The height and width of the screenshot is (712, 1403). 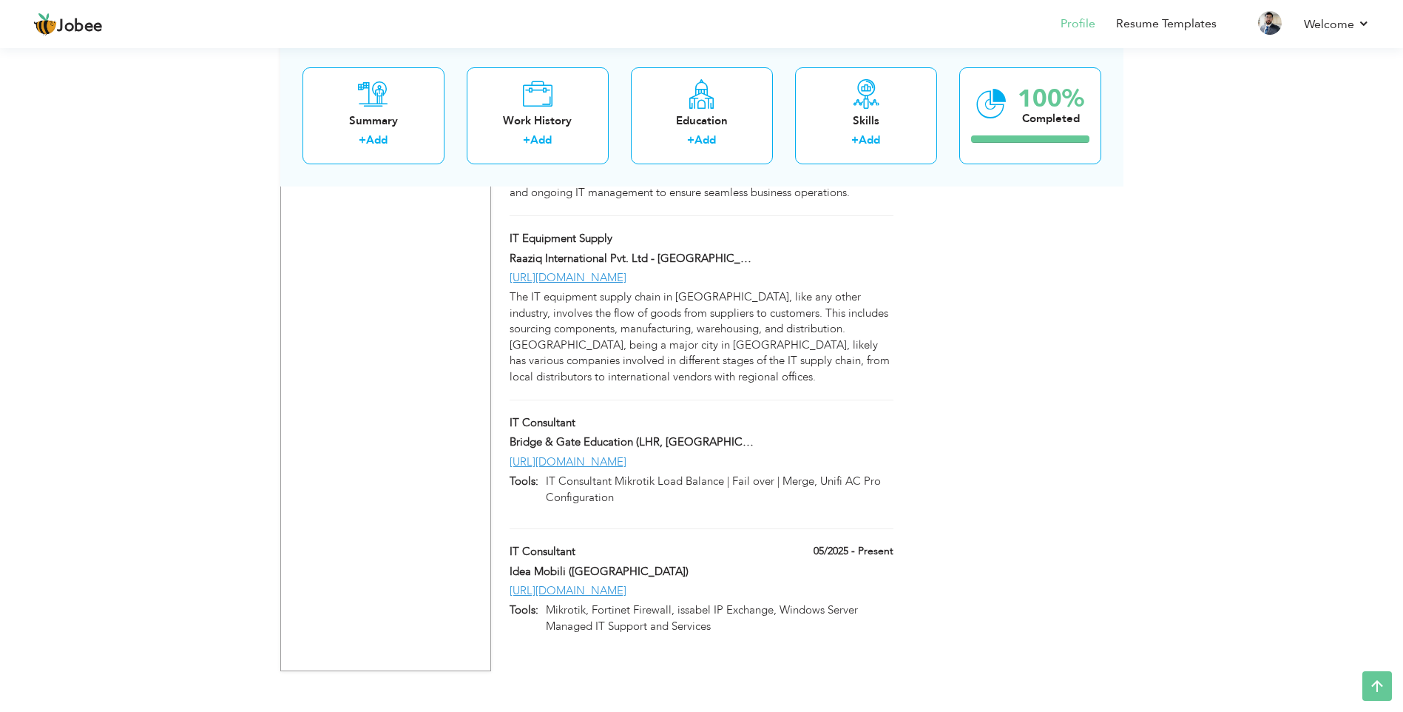 I want to click on a: Welcome, so click(x=1337, y=24).